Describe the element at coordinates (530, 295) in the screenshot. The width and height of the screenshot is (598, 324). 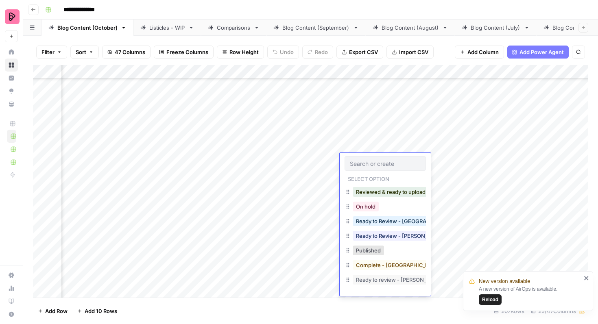
I see `div: A new version of AirOps is available.` at that location.